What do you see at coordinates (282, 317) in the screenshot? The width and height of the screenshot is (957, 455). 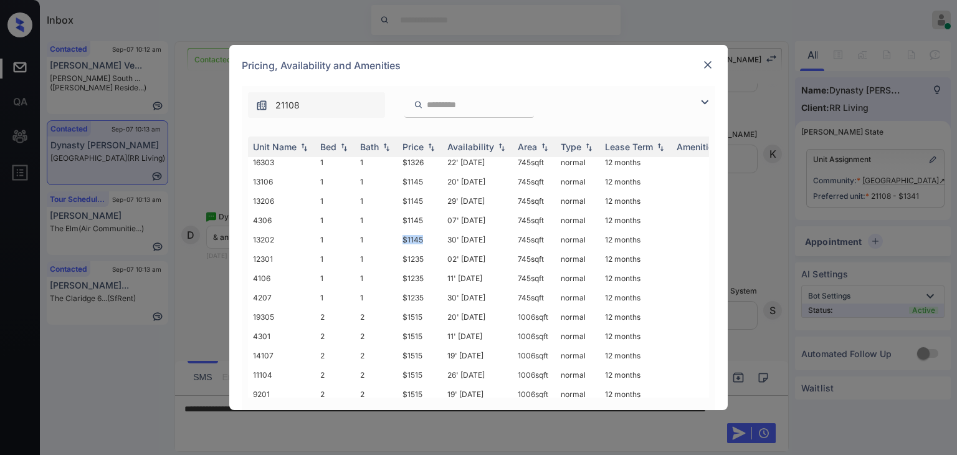 I see `td: 19305` at bounding box center [282, 317].